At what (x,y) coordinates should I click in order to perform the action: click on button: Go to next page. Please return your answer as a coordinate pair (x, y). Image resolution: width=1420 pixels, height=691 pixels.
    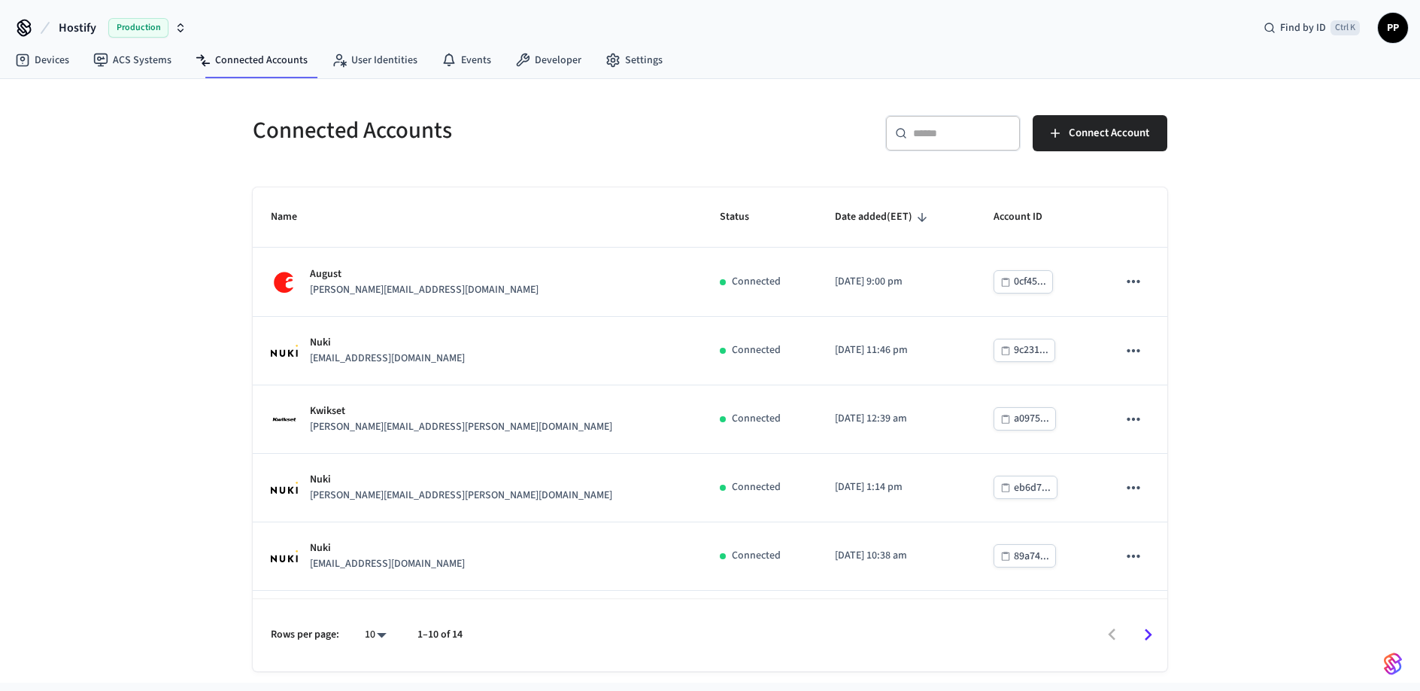
    Looking at the image, I should click on (1148, 634).